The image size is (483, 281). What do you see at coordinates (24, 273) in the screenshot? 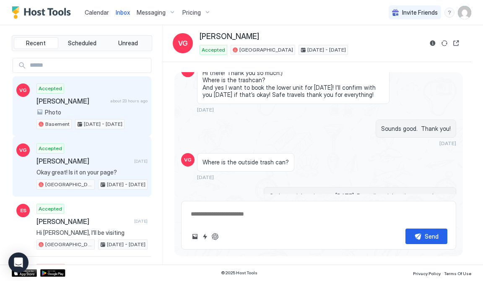
I see `a: App Store` at bounding box center [24, 273].